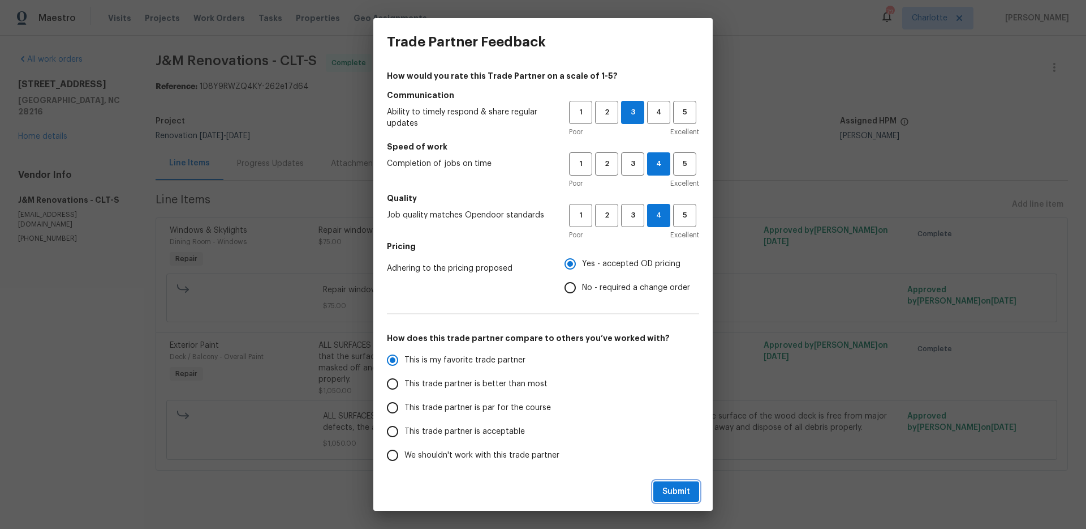  What do you see at coordinates (543, 246) in the screenshot?
I see `h5: Pricing` at bounding box center [543, 246].